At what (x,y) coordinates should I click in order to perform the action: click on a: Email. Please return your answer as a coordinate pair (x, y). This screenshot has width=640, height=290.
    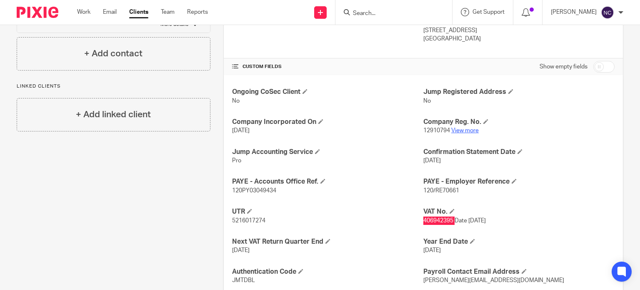
    Looking at the image, I should click on (110, 12).